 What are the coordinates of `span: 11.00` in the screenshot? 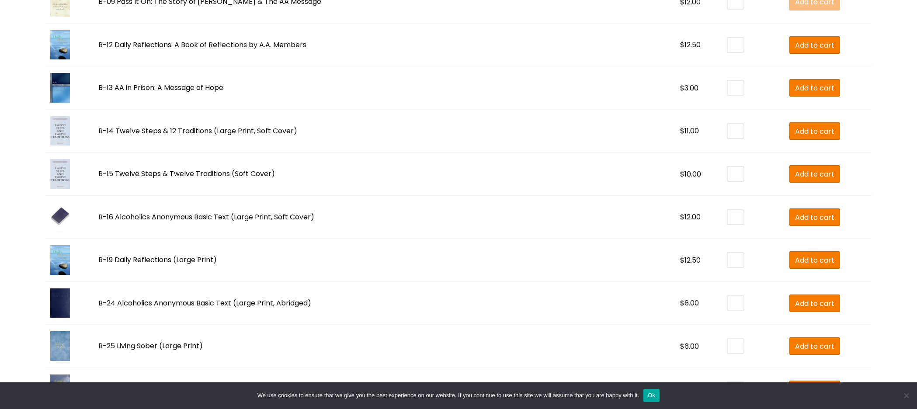 It's located at (692, 131).